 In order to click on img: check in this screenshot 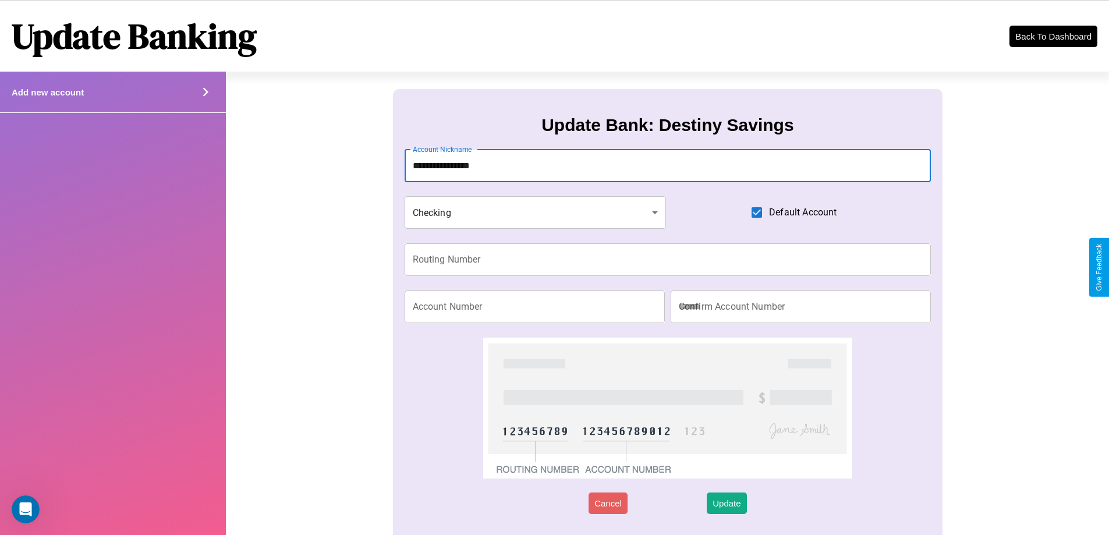, I will do `click(667, 408)`.